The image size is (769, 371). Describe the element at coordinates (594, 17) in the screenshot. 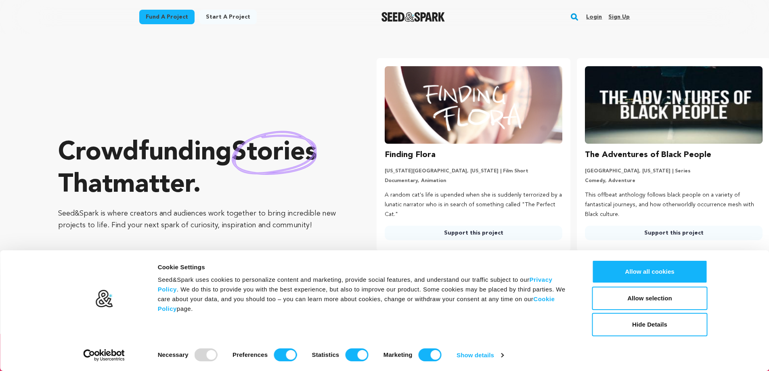

I see `a: Login` at that location.